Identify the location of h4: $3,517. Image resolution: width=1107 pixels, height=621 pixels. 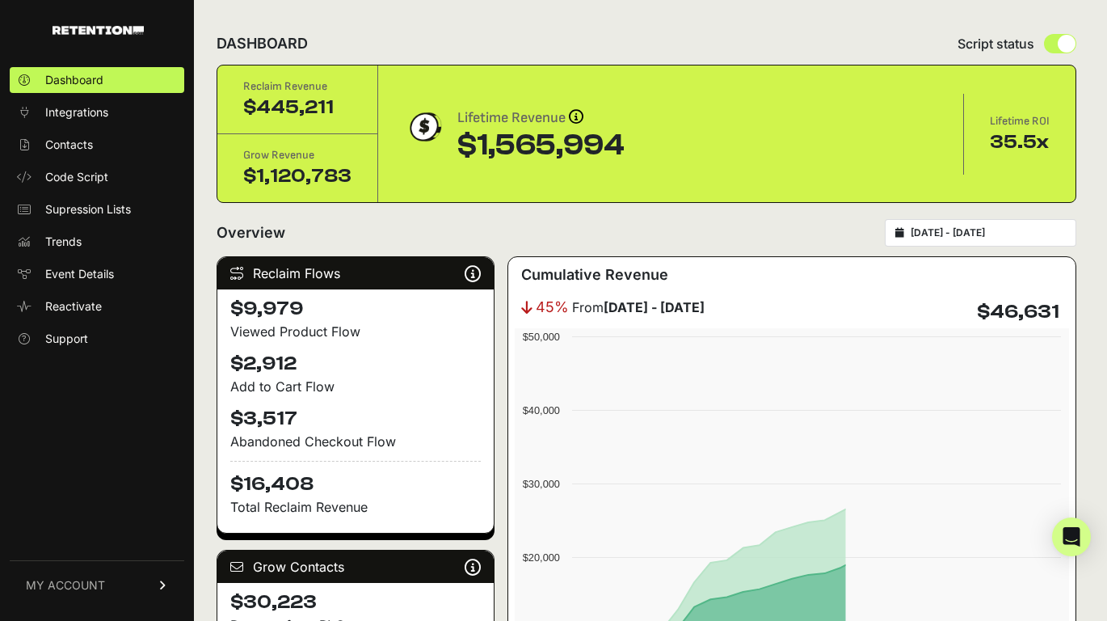
(356, 419).